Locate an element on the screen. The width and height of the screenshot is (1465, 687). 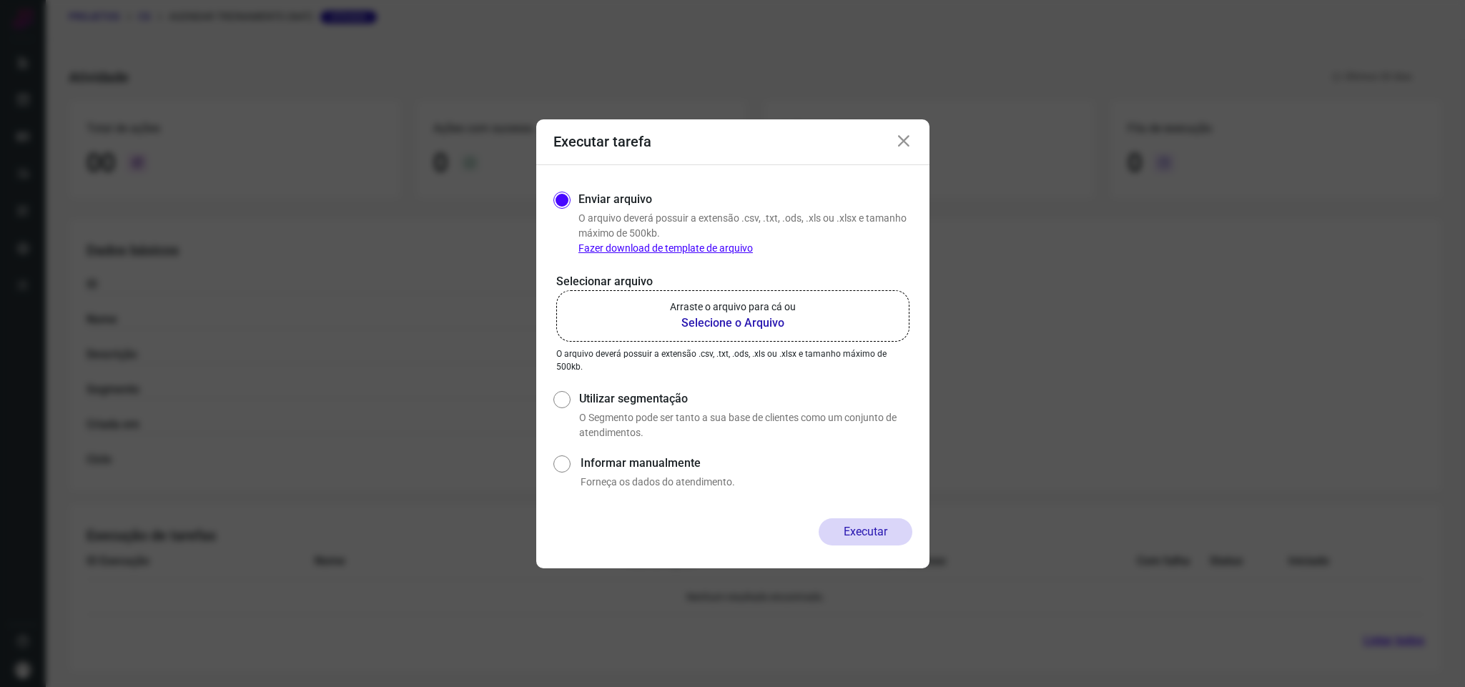
p: Selecionar arquivo is located at coordinates (733, 282).